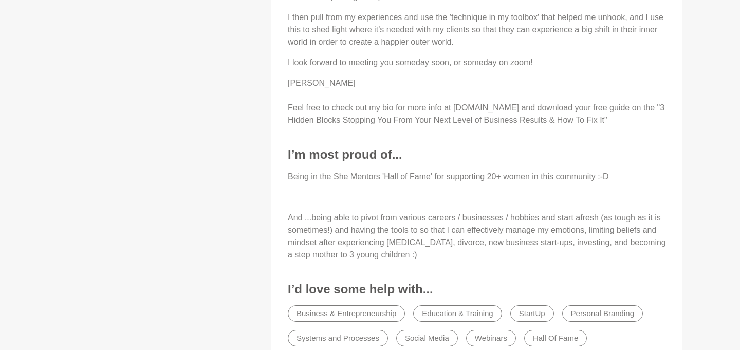 The image size is (740, 350). I want to click on p: I look forward to meeting you someday soon, or someday on zoom!, so click(477, 63).